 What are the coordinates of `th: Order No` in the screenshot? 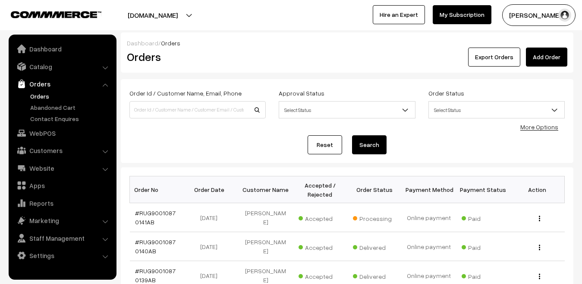 It's located at (157, 189).